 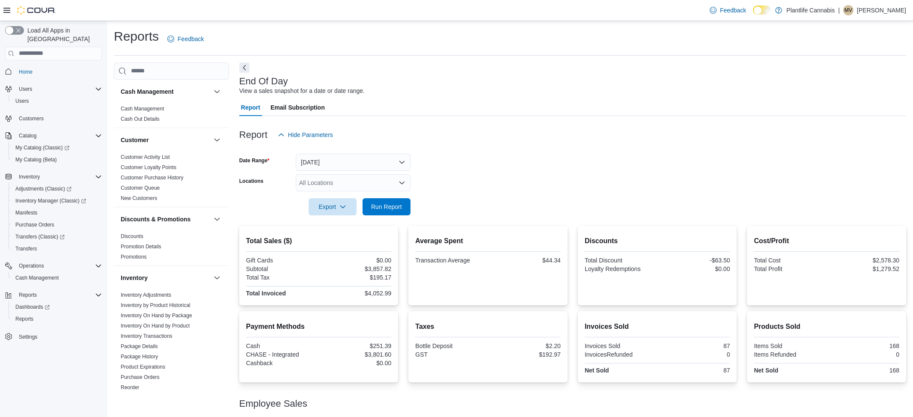 I want to click on div: $3,801.60, so click(x=356, y=355).